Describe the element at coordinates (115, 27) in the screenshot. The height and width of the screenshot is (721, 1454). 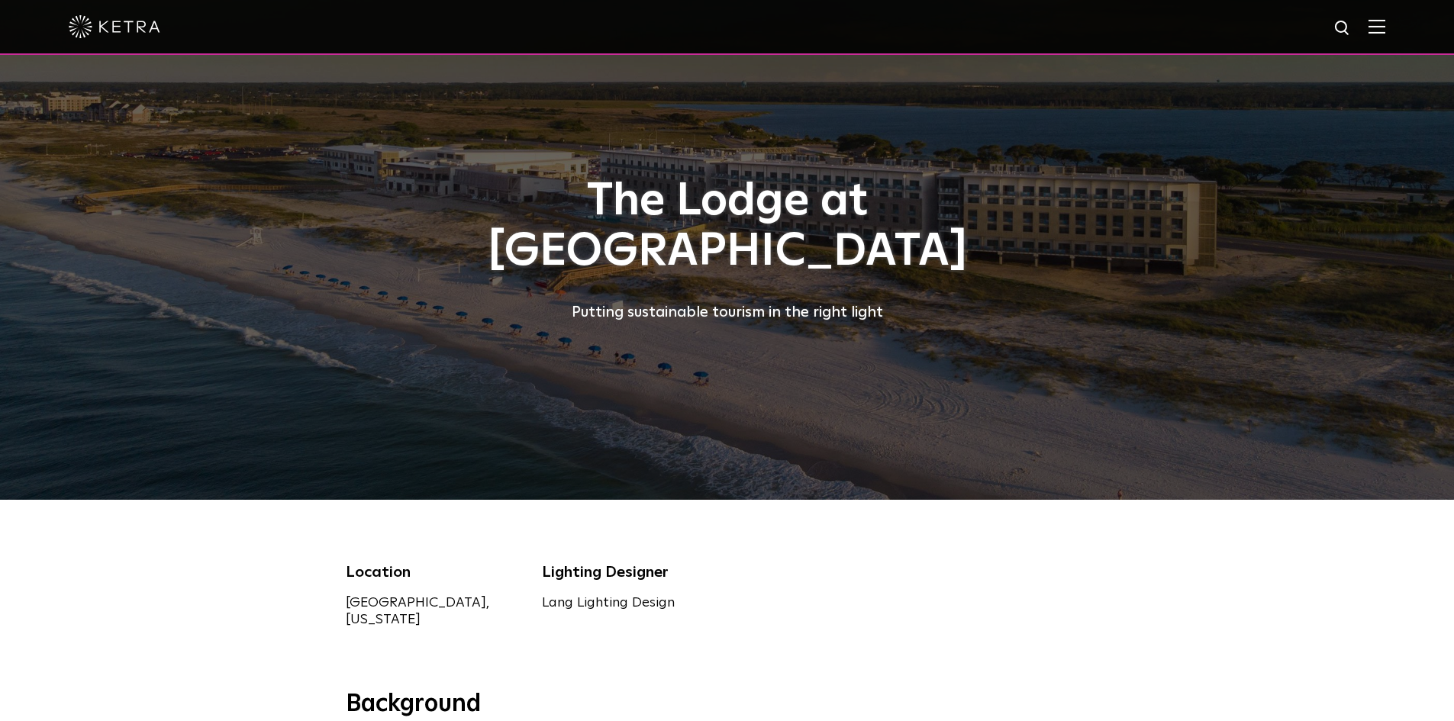
I see `img: ketra-logo-2019-white` at that location.